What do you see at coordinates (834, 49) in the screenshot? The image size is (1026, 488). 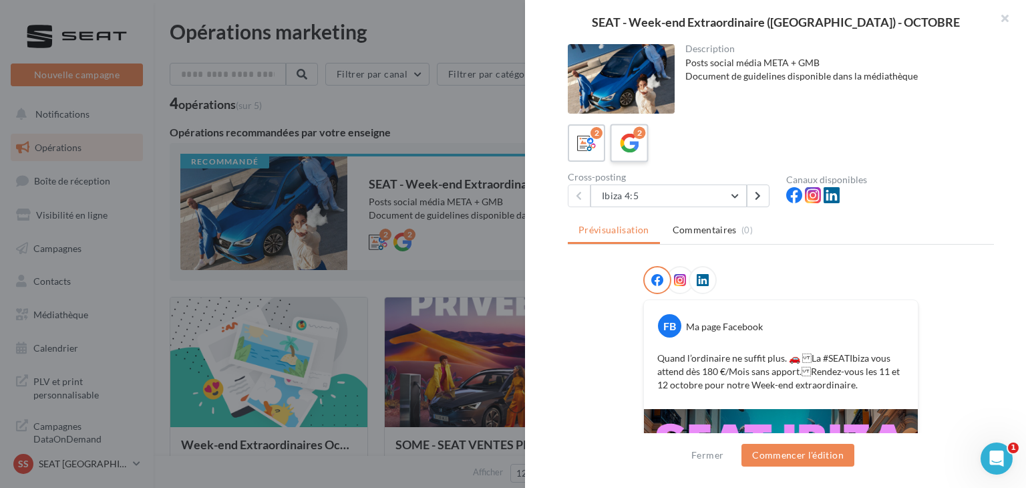 I see `div: Description` at bounding box center [834, 49].